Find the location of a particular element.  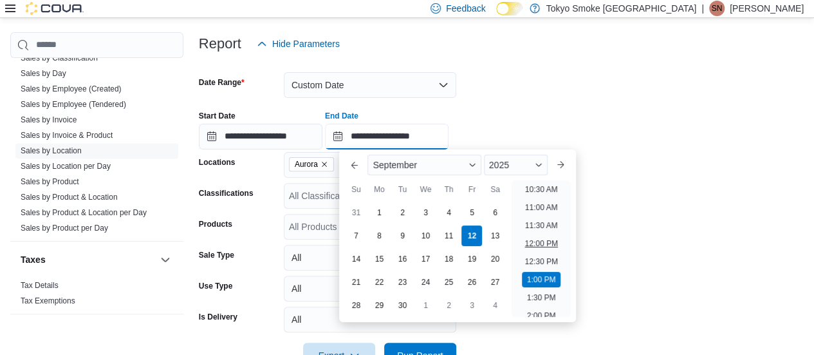

div: day-25 is located at coordinates (449, 282).